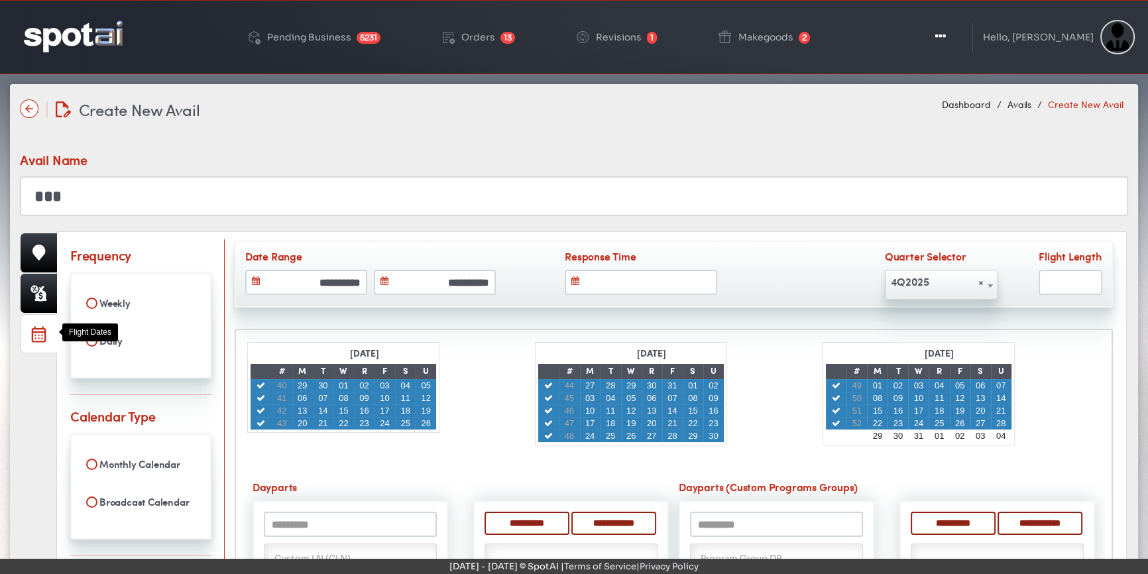 The height and width of the screenshot is (574, 1148). What do you see at coordinates (141, 303) in the screenshot?
I see `label: Weekly` at bounding box center [141, 303].